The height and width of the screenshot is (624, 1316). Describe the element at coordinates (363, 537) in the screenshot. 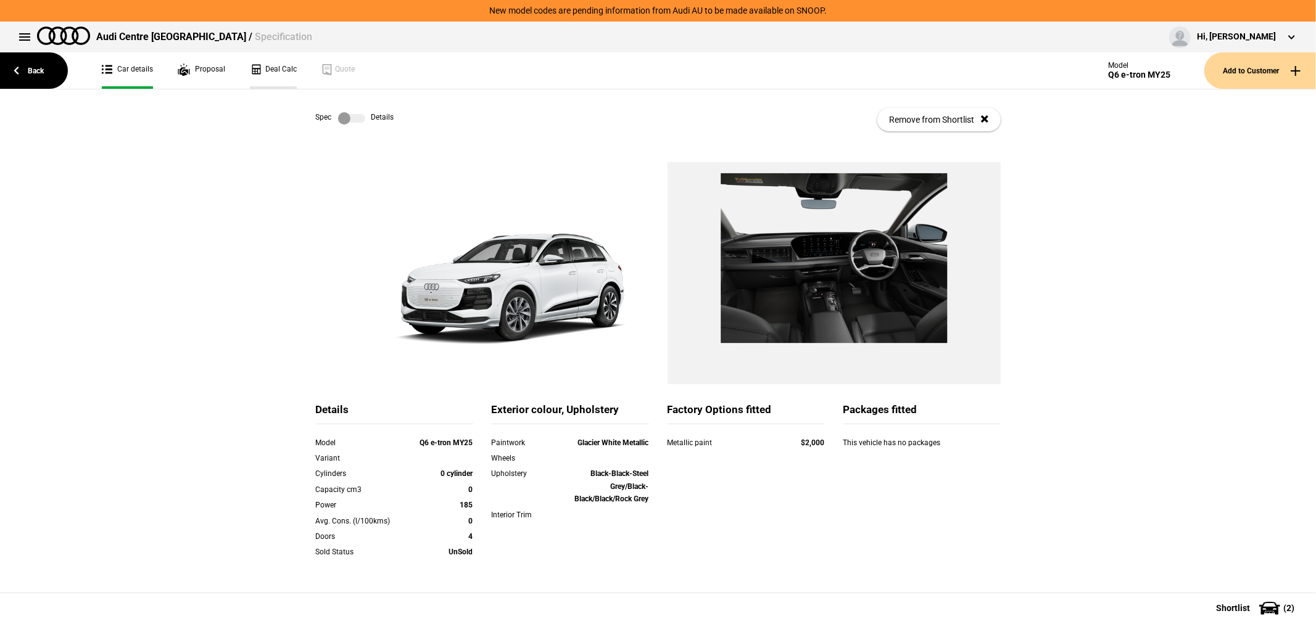

I see `div: Doors` at that location.